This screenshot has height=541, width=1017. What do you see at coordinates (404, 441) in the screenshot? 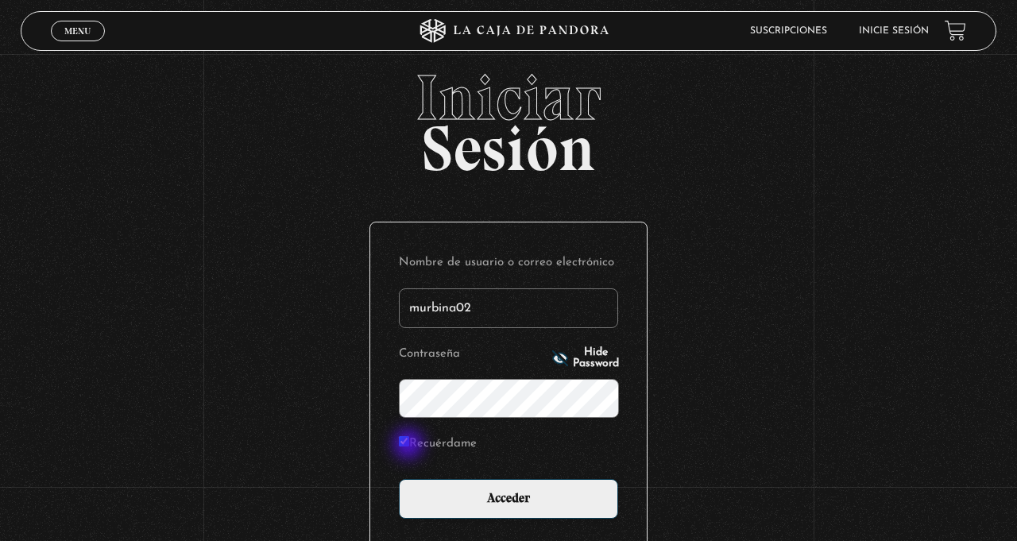
I see `input: Recuérdame` at bounding box center [404, 441].